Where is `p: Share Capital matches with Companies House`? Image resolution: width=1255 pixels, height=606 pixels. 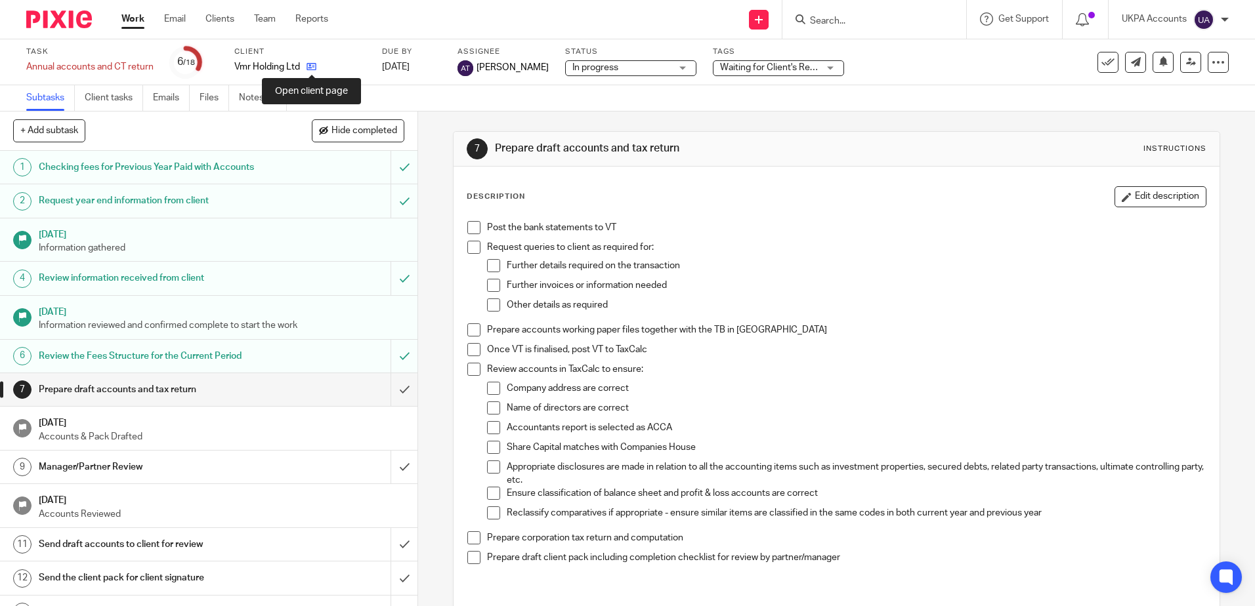 p: Share Capital matches with Companies House is located at coordinates (856, 448).